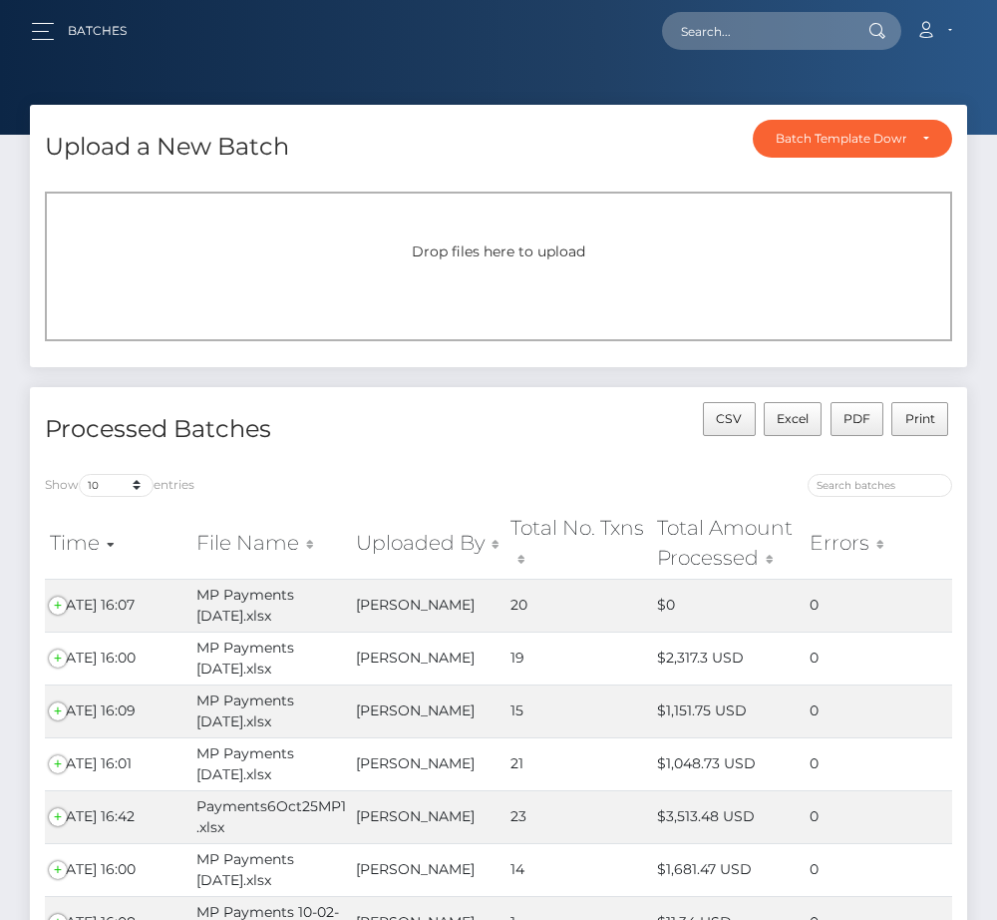  Describe the element at coordinates (271, 543) in the screenshot. I see `th: File Name: activate to sort column ascending` at that location.